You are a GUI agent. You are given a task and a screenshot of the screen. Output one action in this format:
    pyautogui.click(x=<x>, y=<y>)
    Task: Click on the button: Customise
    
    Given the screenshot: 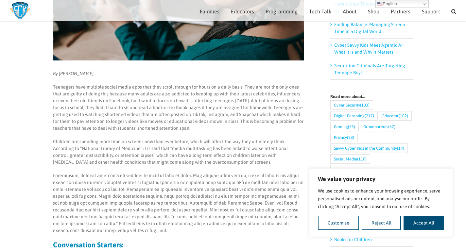 What is the action you would take?
    pyautogui.click(x=339, y=223)
    